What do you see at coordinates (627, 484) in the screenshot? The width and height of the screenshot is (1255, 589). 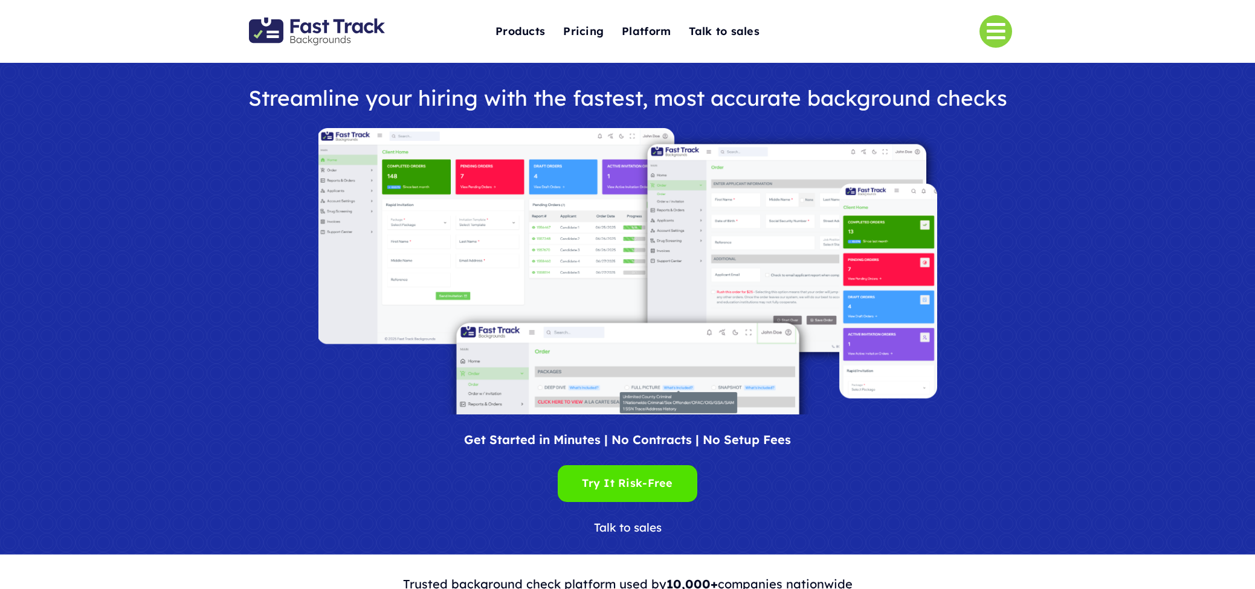 I see `span: Try It Risk-Free` at bounding box center [627, 484].